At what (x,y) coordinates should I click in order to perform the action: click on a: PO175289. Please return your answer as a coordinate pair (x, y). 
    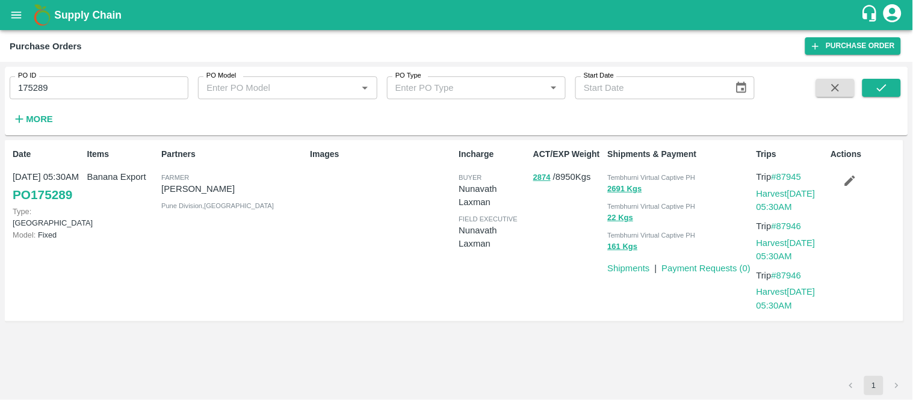
    Looking at the image, I should click on (42, 195).